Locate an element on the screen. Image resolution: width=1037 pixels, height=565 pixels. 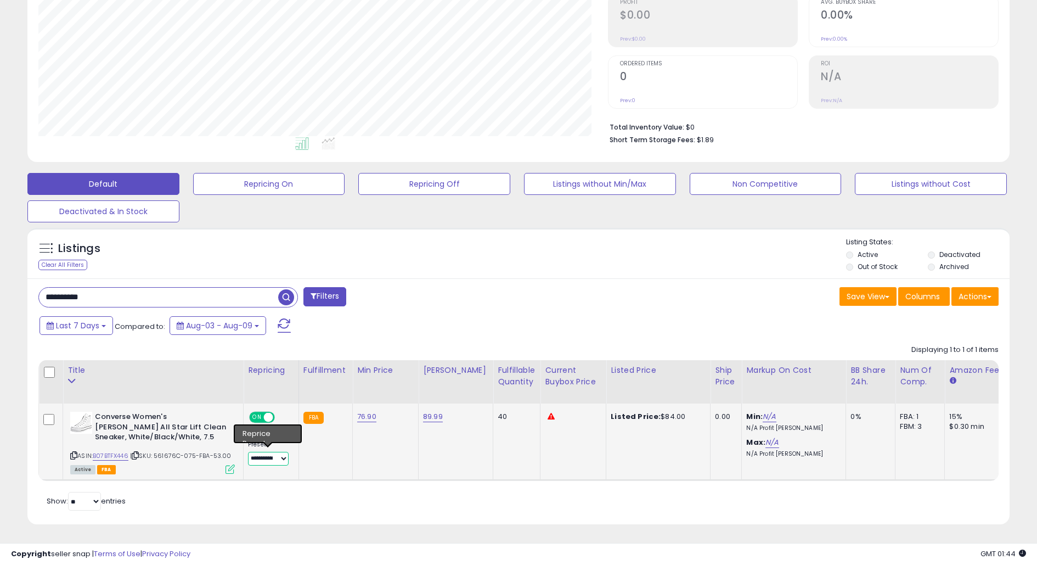
a: B07BTFX446 is located at coordinates (110, 456).